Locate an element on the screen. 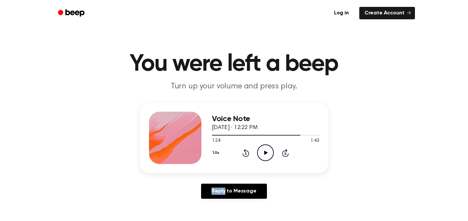 The image size is (468, 221). a: Log in is located at coordinates (341, 13).